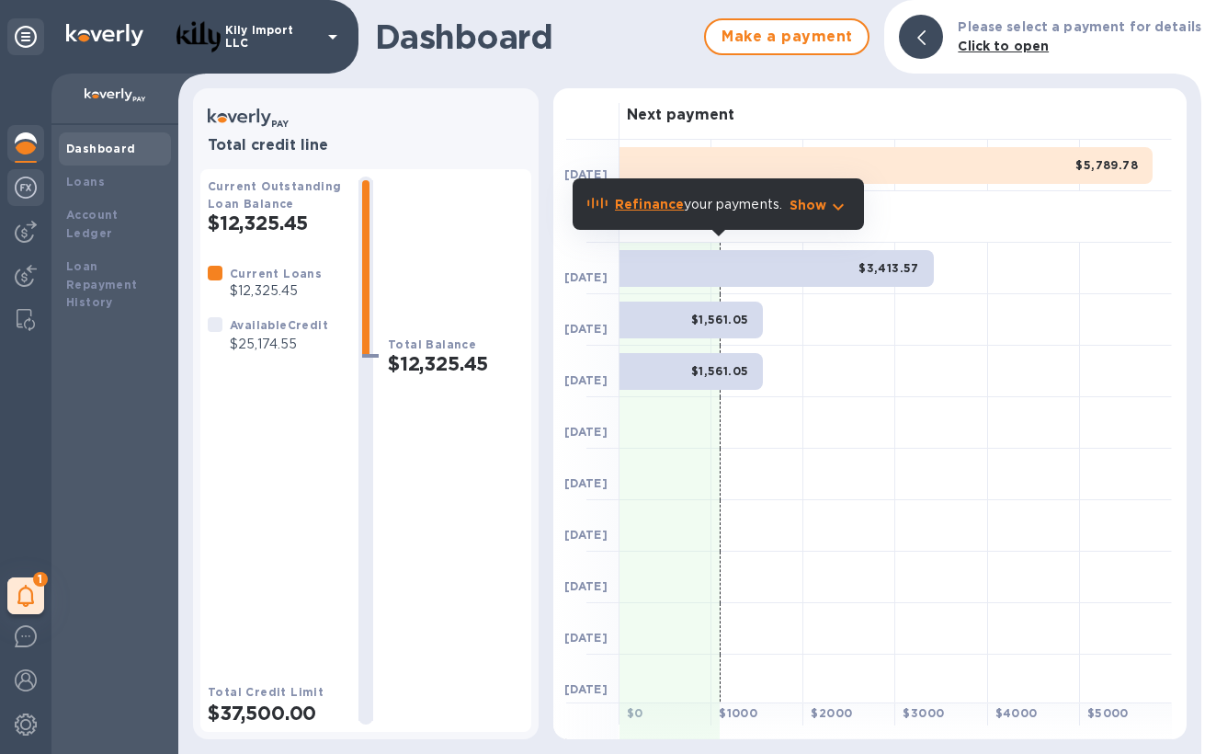 This screenshot has height=754, width=1216. I want to click on p: $12,325.45, so click(276, 291).